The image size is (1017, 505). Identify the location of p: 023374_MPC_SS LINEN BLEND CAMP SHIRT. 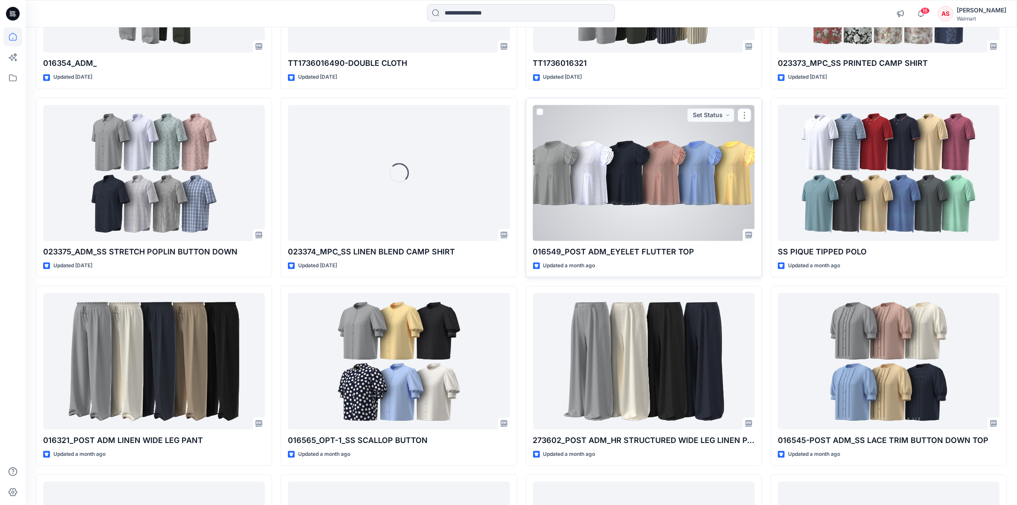
(399, 252).